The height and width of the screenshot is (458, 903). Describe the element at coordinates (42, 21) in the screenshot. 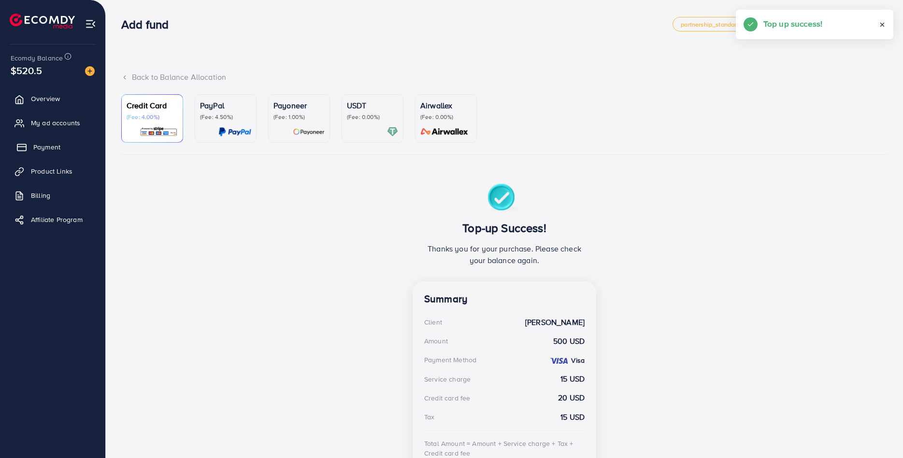

I see `a: logo` at that location.